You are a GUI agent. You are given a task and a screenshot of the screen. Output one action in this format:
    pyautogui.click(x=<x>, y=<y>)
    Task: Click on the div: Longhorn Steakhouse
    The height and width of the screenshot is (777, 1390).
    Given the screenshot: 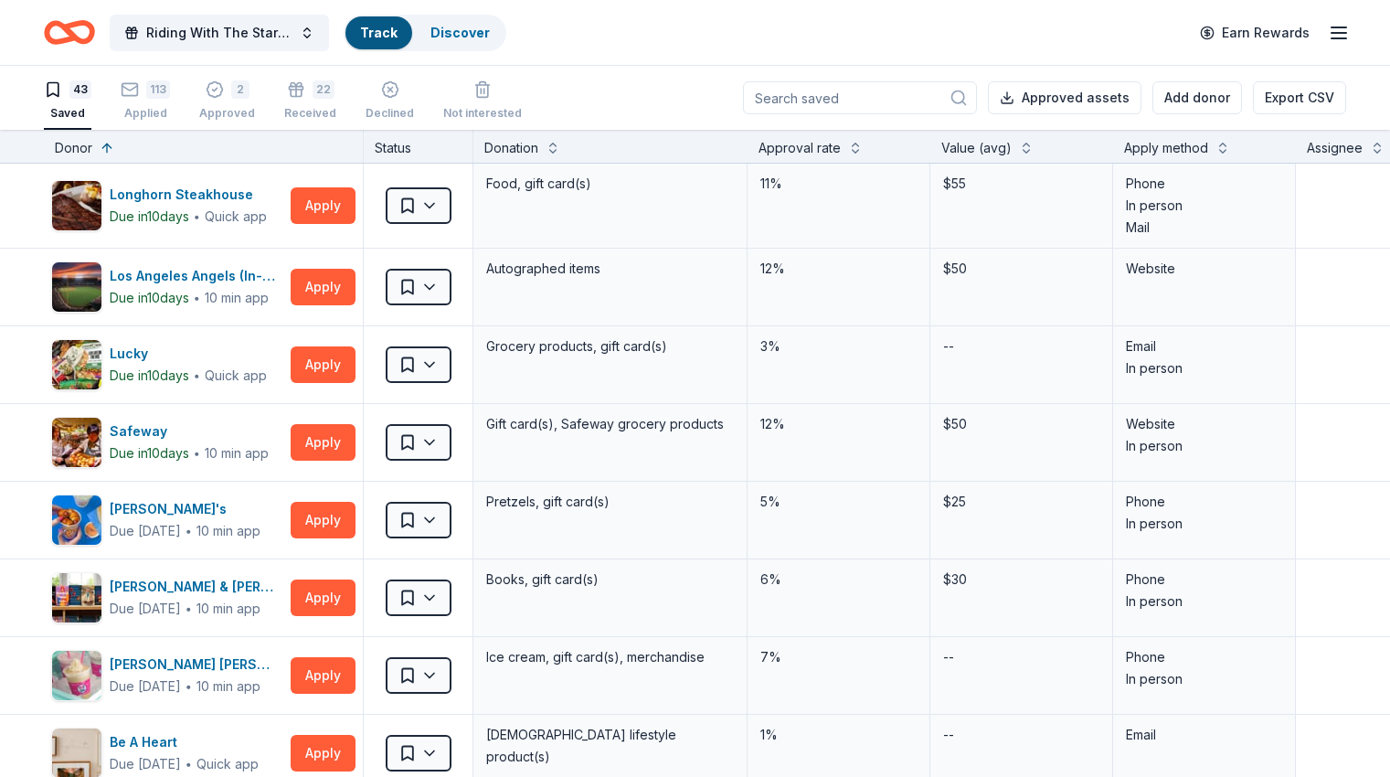 What is the action you would take?
    pyautogui.click(x=188, y=195)
    